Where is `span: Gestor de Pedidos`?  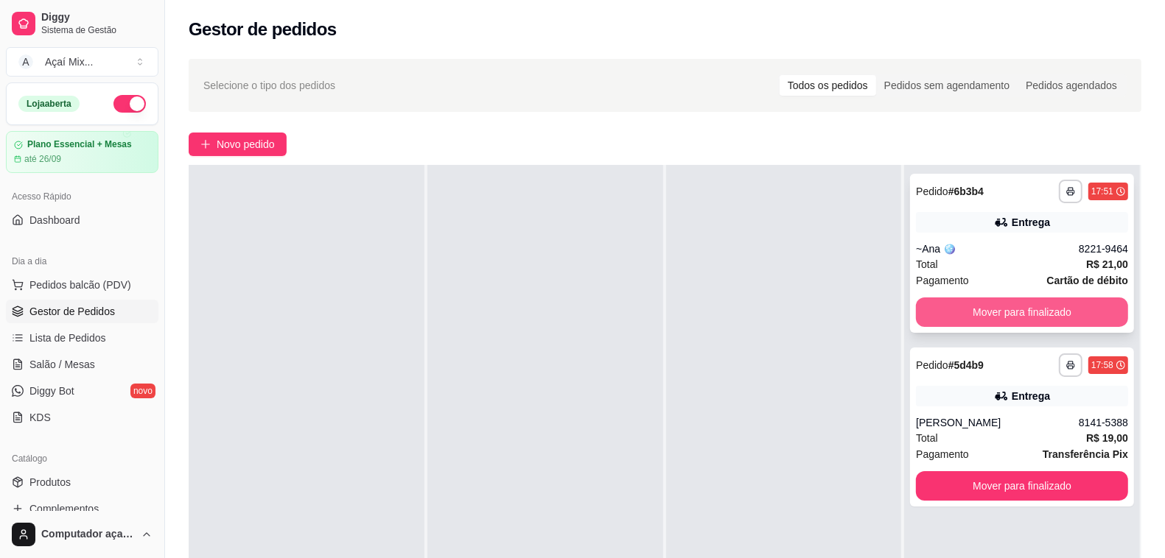 span: Gestor de Pedidos is located at coordinates (72, 312).